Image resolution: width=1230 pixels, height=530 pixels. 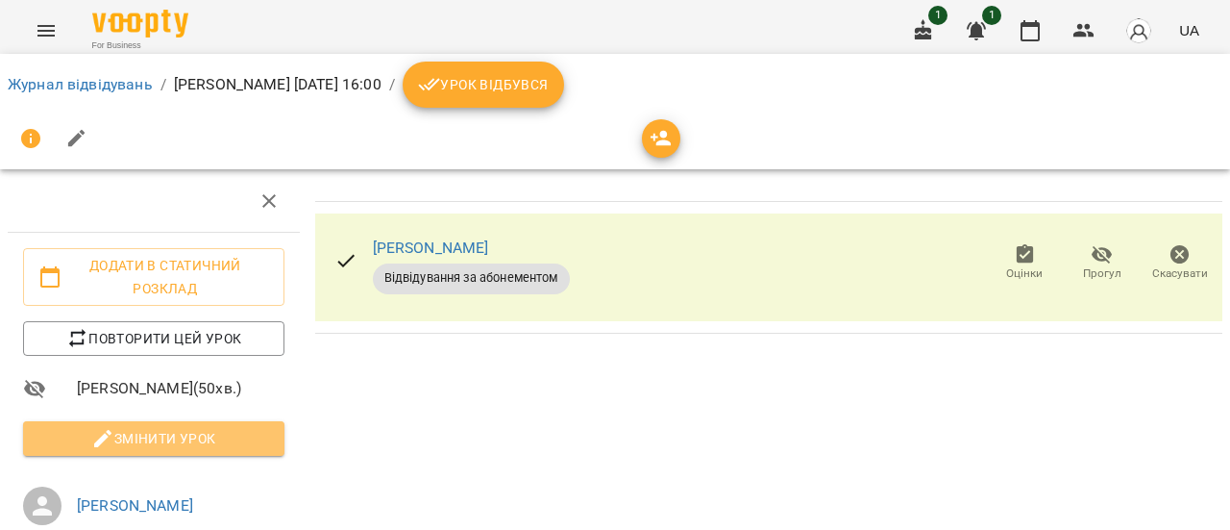 What do you see at coordinates (1179, 263) in the screenshot?
I see `button: Скасувати` at bounding box center [1179, 263].